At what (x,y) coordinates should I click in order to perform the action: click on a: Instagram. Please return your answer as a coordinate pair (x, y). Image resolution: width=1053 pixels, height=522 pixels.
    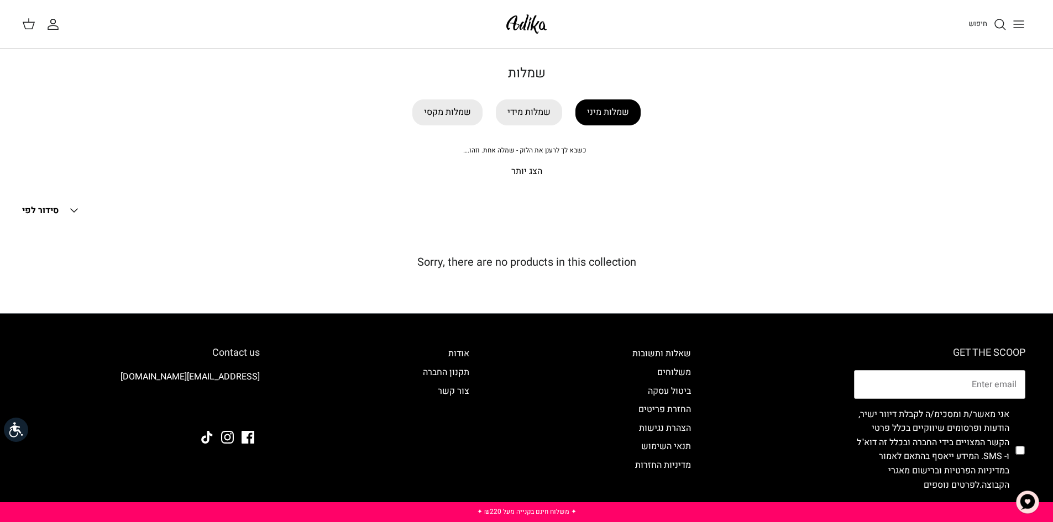
    Looking at the image, I should click on (227, 437).